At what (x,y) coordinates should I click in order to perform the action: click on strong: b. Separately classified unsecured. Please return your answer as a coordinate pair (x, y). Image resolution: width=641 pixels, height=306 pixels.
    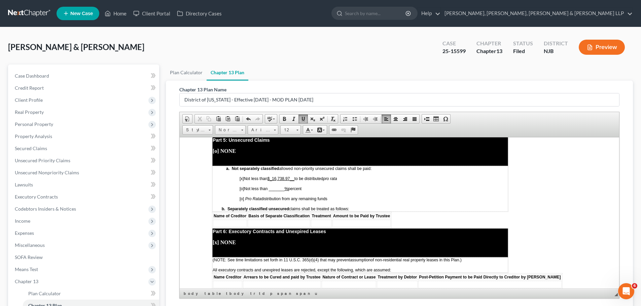
    Looking at the image, I should click on (76, 72).